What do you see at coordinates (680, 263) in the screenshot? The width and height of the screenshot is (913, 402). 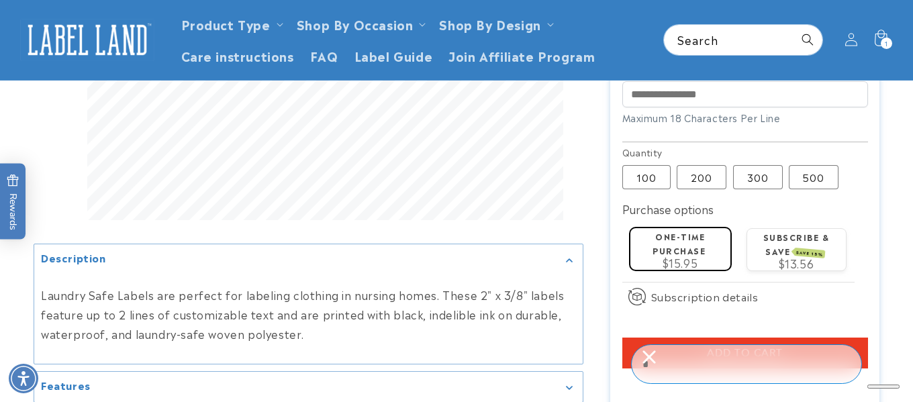 I see `span: $15.95` at bounding box center [680, 263].